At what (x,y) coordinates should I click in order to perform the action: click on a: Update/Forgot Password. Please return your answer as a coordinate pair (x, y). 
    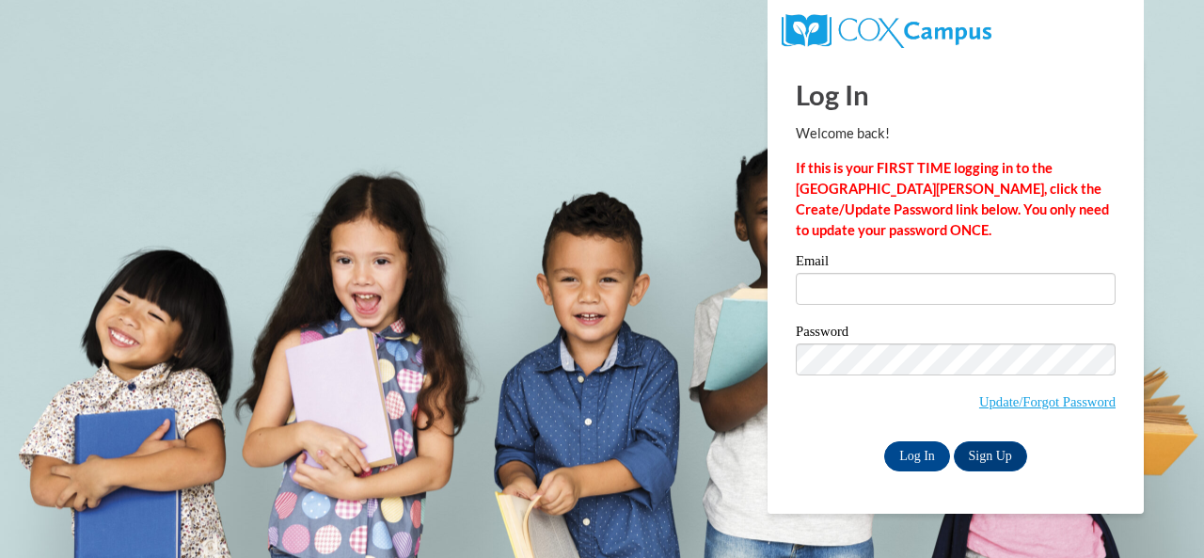
    Looking at the image, I should click on (1047, 402).